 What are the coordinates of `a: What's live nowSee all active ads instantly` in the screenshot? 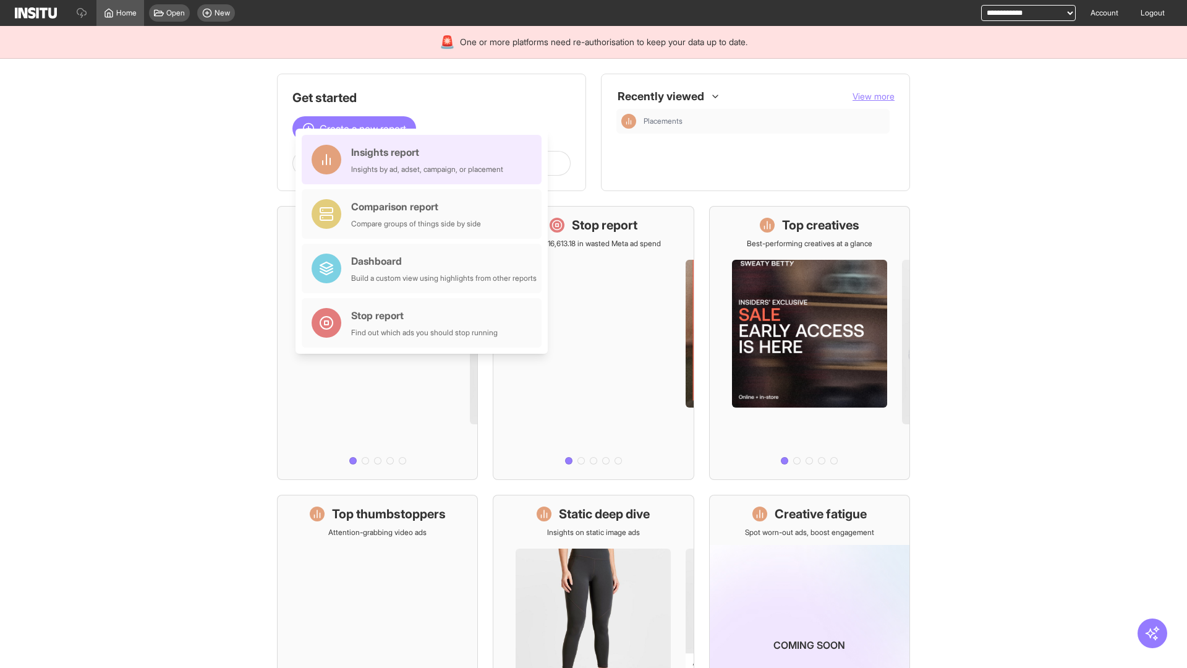 It's located at (377, 343).